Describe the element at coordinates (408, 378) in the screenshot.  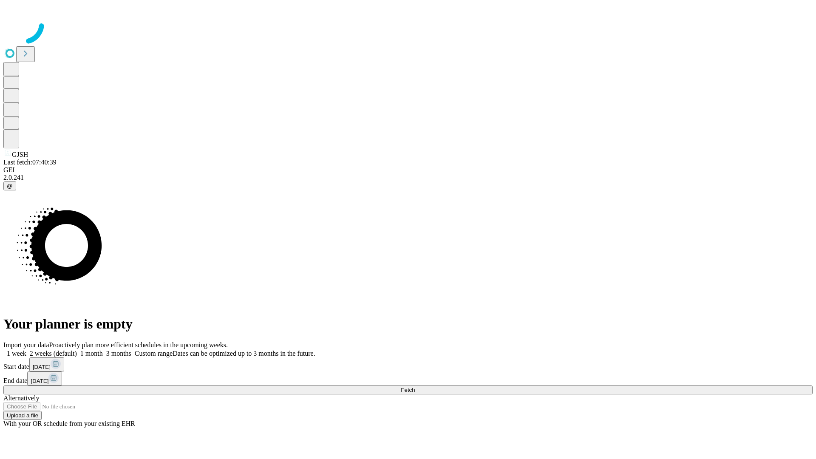
I see `div: End date` at that location.